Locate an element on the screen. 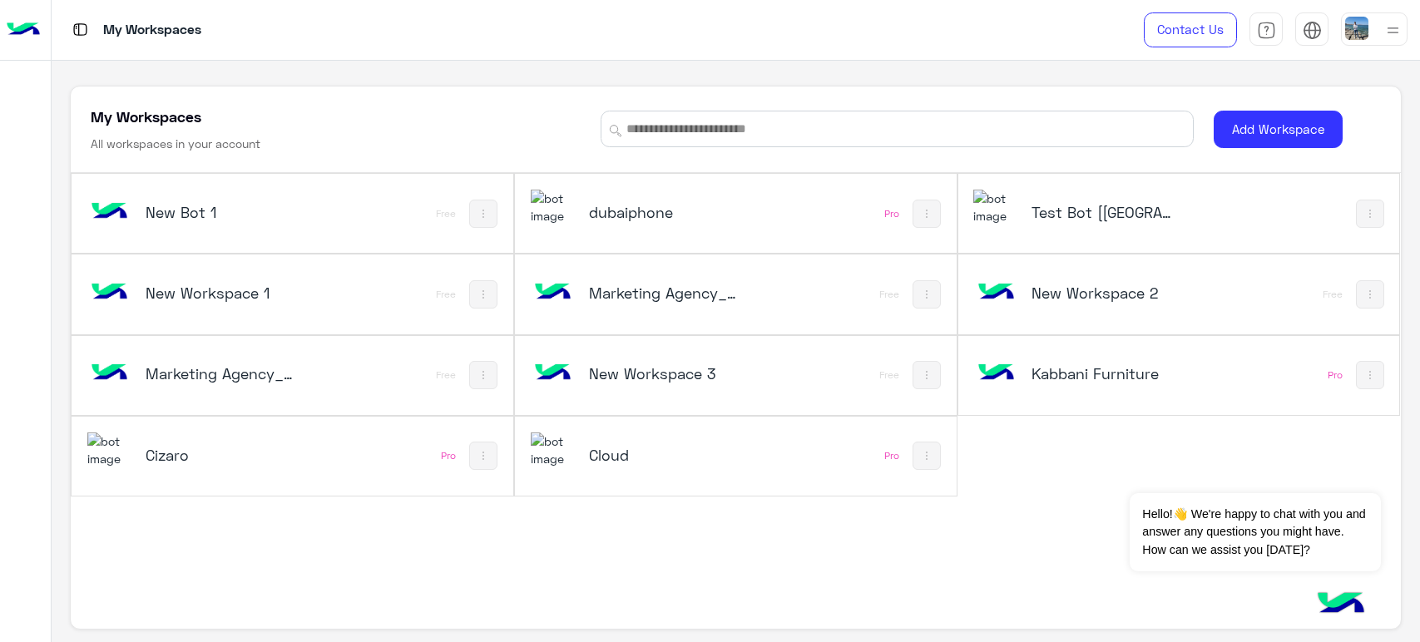  img: userImage is located at coordinates (1357, 28).